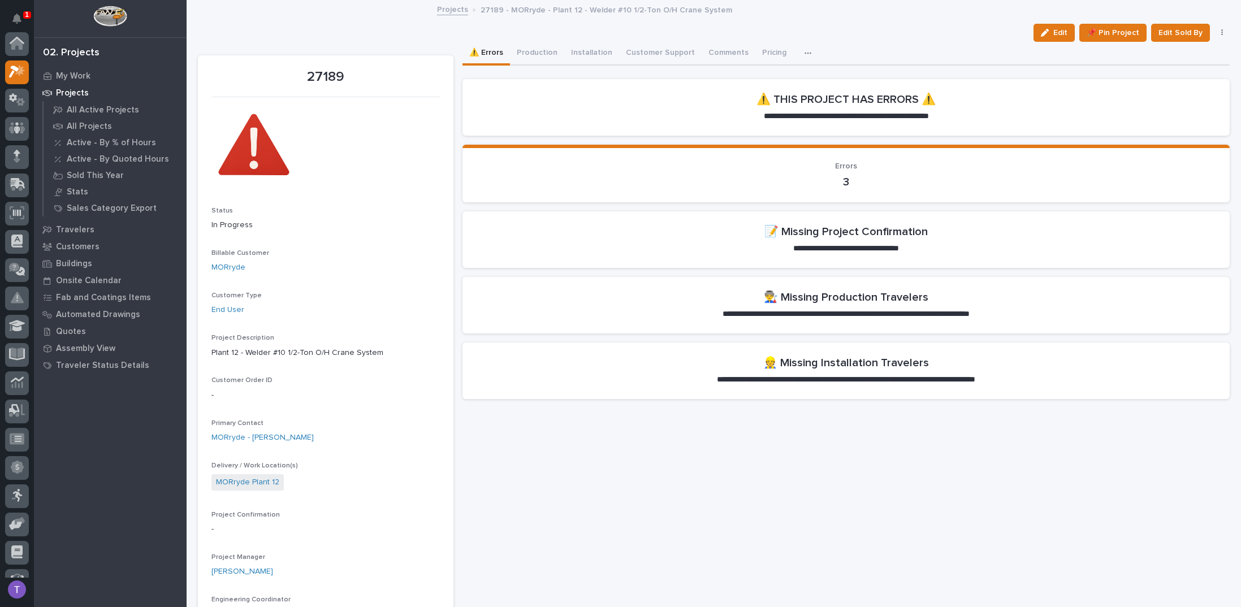 This screenshot has width=1241, height=607. What do you see at coordinates (846, 100) in the screenshot?
I see `h2: ⚠️ THIS PROJECT HAS ERRORS ⚠️` at bounding box center [846, 100].